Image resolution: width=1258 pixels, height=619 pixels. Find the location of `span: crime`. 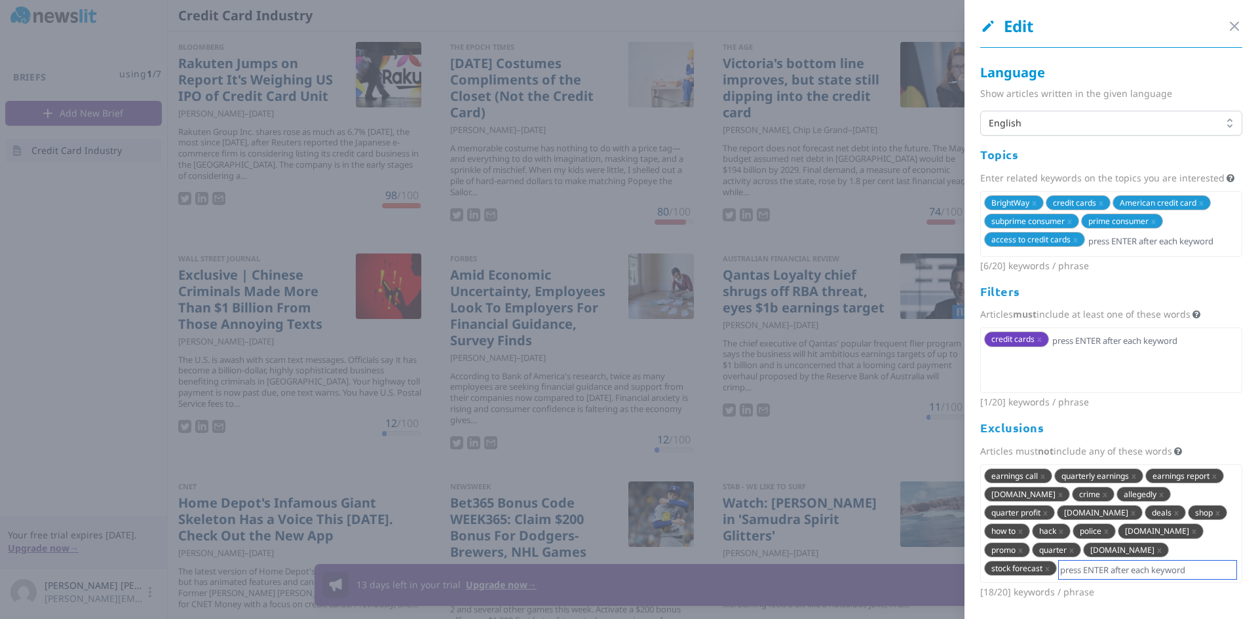

span: crime is located at coordinates (1090, 494).